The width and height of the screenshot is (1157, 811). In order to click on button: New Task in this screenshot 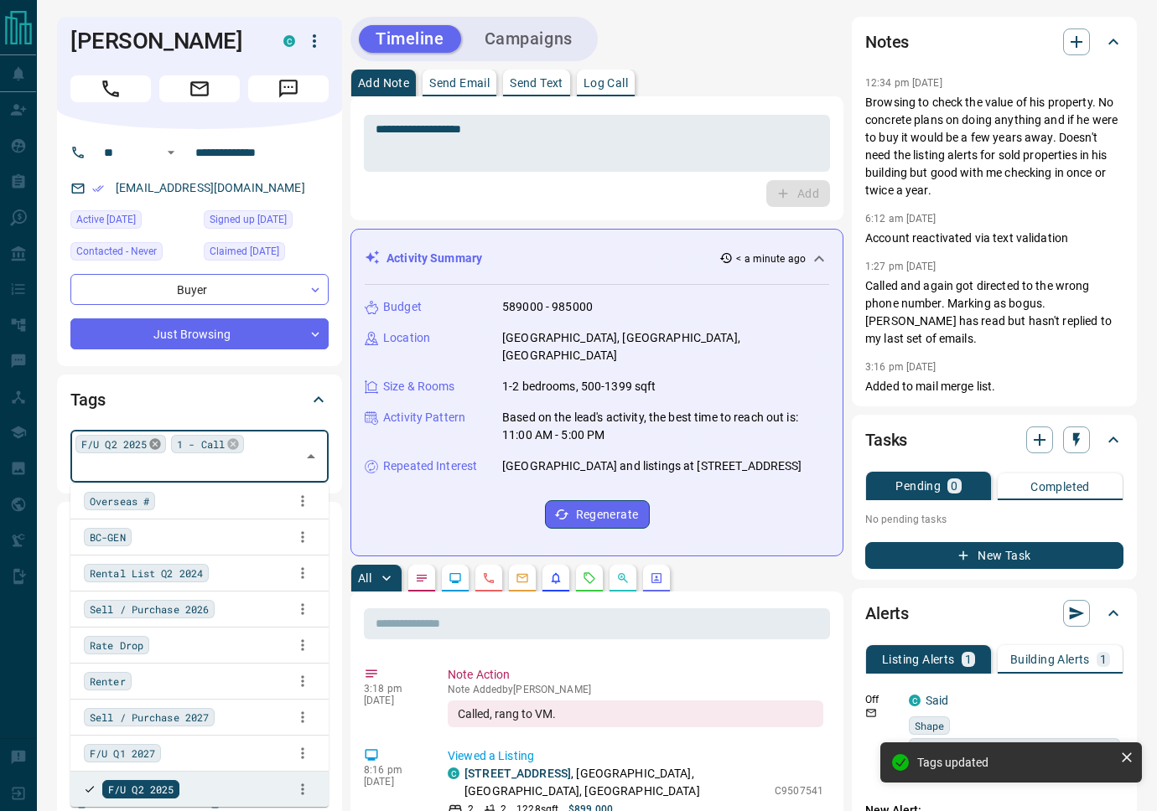, I will do `click(994, 556)`.